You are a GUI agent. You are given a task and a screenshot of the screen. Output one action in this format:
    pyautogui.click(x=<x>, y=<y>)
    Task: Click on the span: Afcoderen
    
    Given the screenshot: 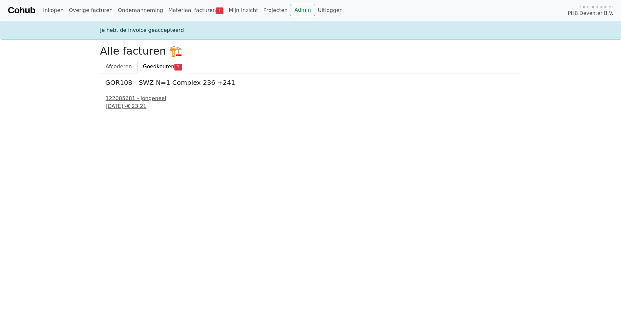 What is the action you would take?
    pyautogui.click(x=119, y=66)
    